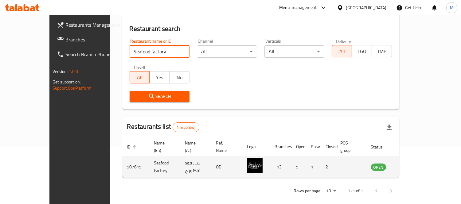 The image size is (461, 204). Describe the element at coordinates (328, 167) in the screenshot. I see `td: 2` at that location.